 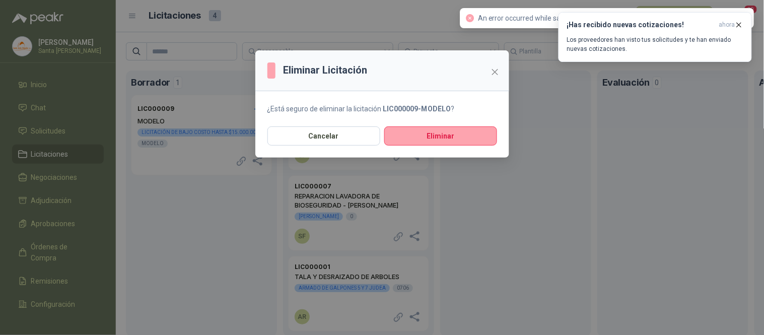 What do you see at coordinates (324, 136) in the screenshot?
I see `button: Cancelar` at bounding box center [324, 136].